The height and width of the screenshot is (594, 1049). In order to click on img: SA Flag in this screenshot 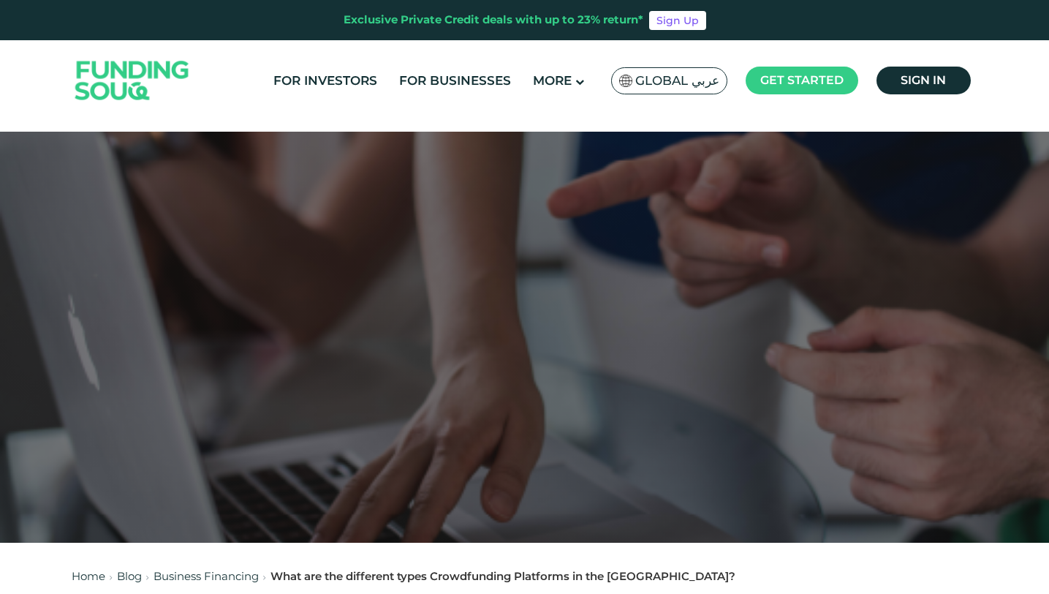, I will do `click(626, 80)`.